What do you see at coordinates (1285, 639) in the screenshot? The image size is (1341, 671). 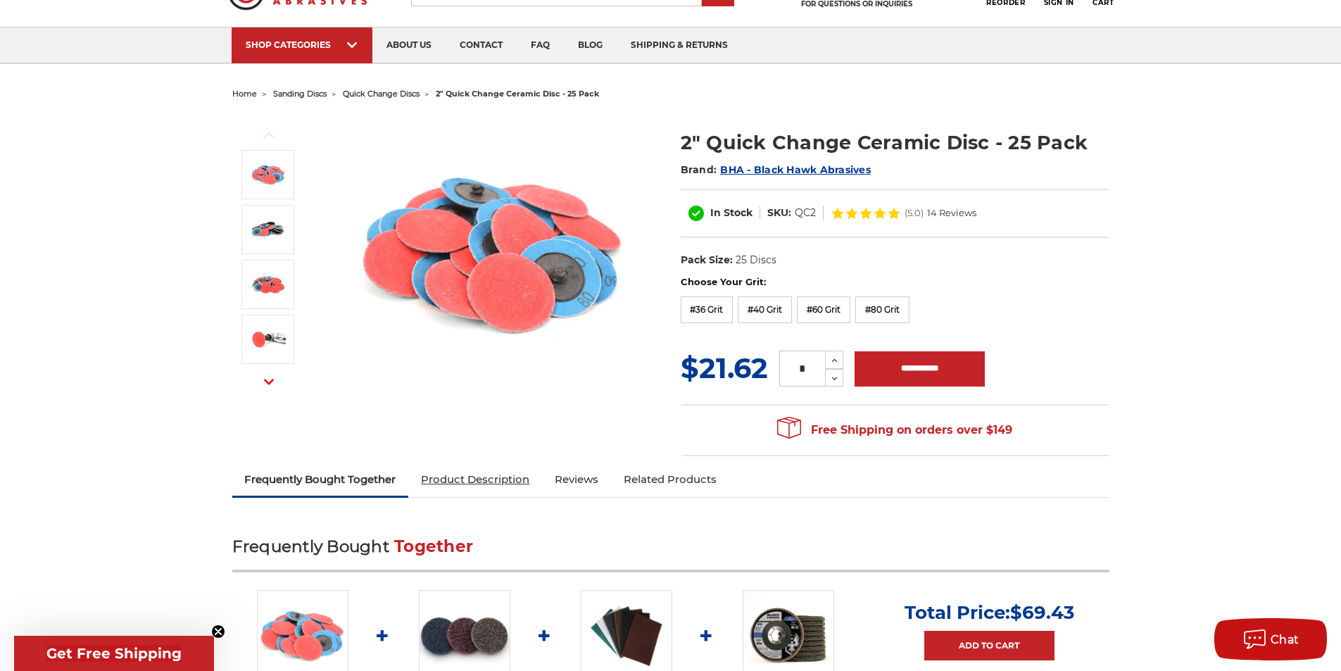 I see `span: Chat` at bounding box center [1285, 639].